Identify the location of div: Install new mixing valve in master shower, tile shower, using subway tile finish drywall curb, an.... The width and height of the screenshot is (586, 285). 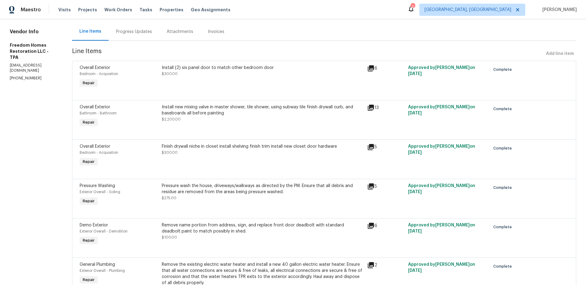
(262, 110).